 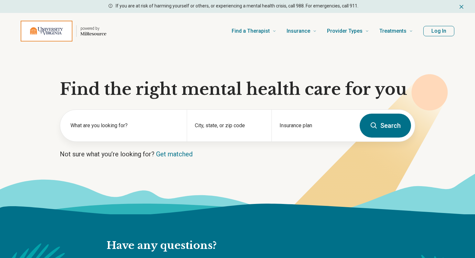 I want to click on span: Find a Therapist, so click(x=251, y=31).